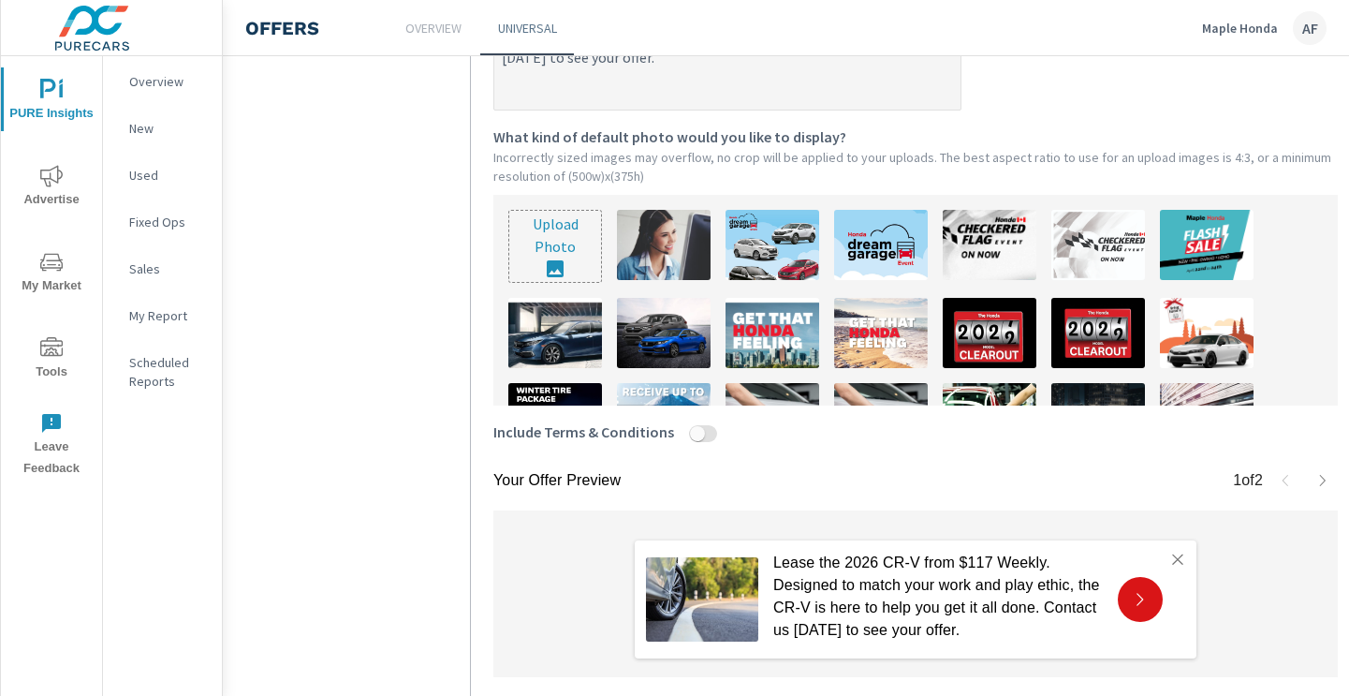 The image size is (1349, 696). What do you see at coordinates (727, 57) in the screenshot?
I see `textarea: Describe your offer` at bounding box center [727, 57].